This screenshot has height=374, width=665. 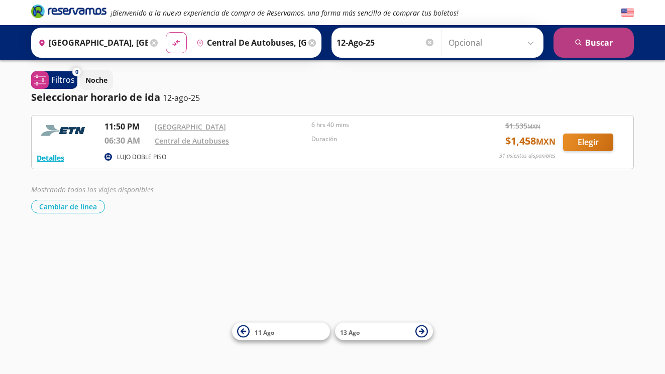 I want to click on p: Duración, so click(x=387, y=139).